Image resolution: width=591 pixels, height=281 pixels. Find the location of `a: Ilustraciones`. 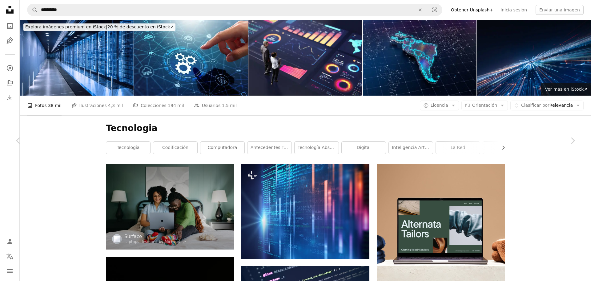

a: Ilustraciones is located at coordinates (10, 41).